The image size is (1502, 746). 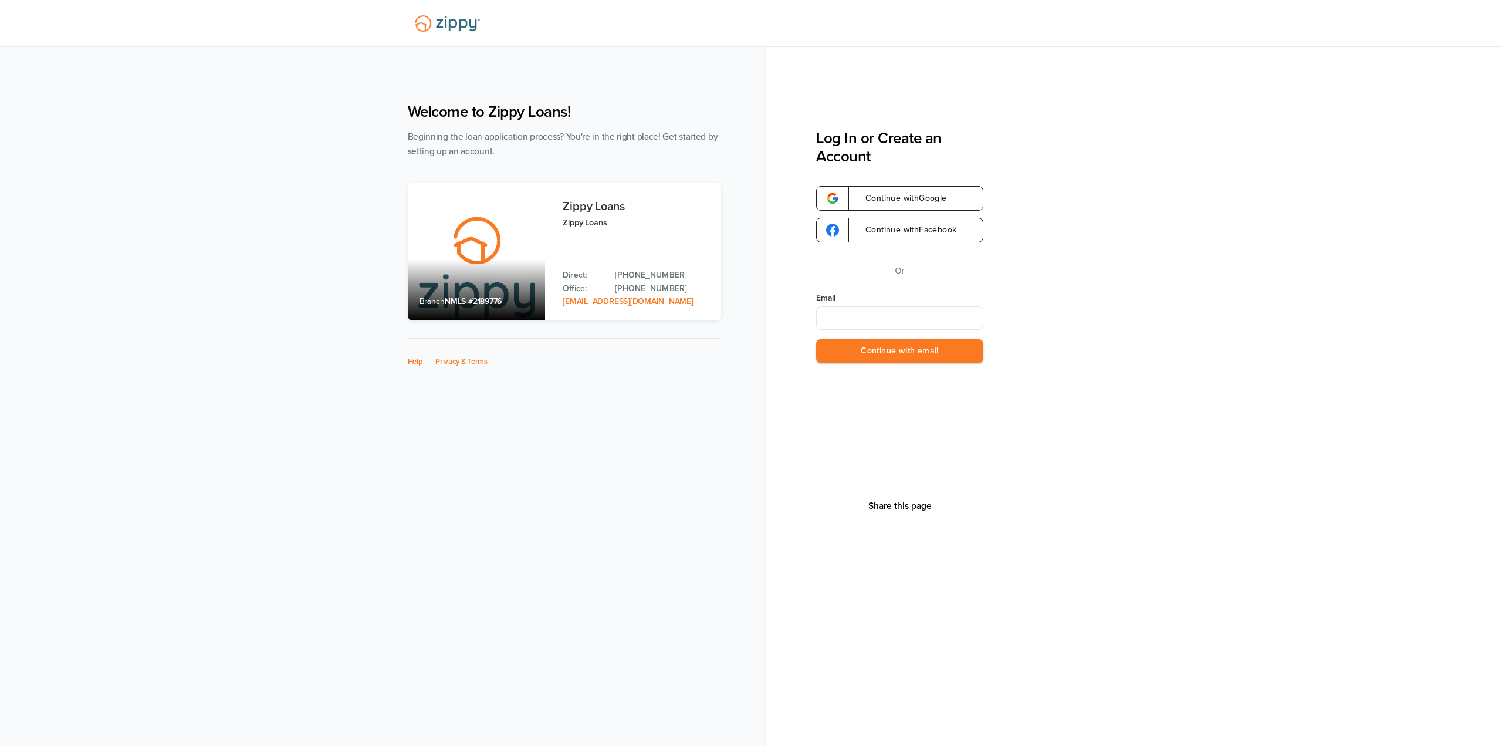 I want to click on label: Email, so click(x=900, y=298).